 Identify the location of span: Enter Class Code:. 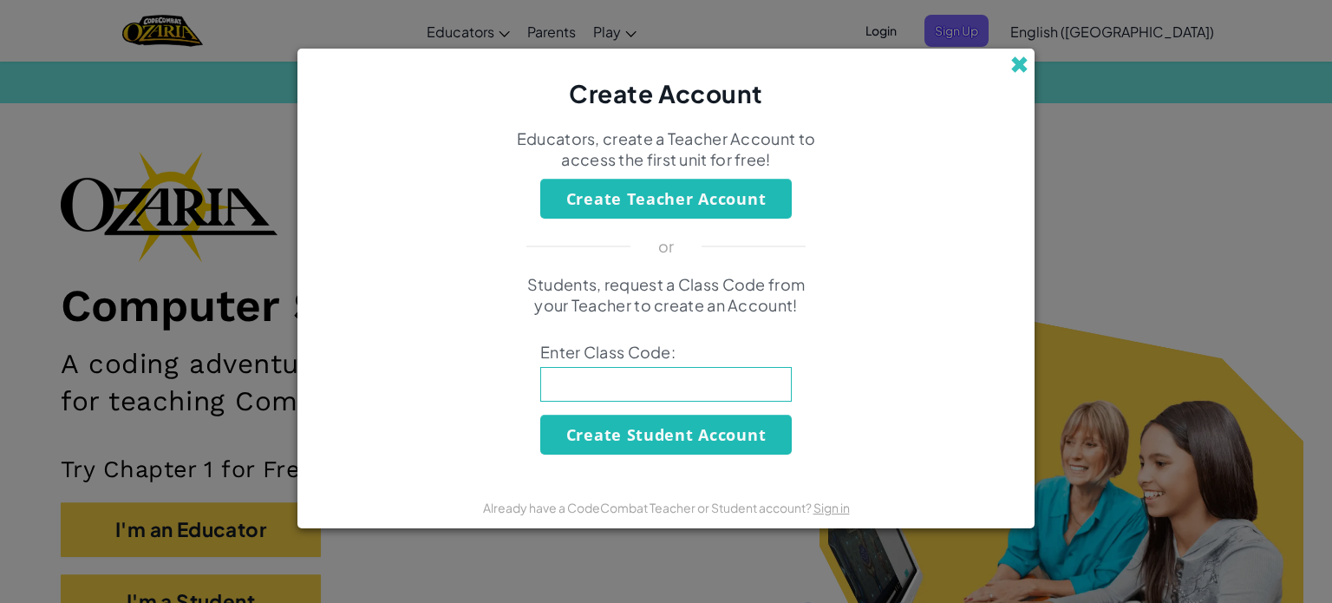
(666, 352).